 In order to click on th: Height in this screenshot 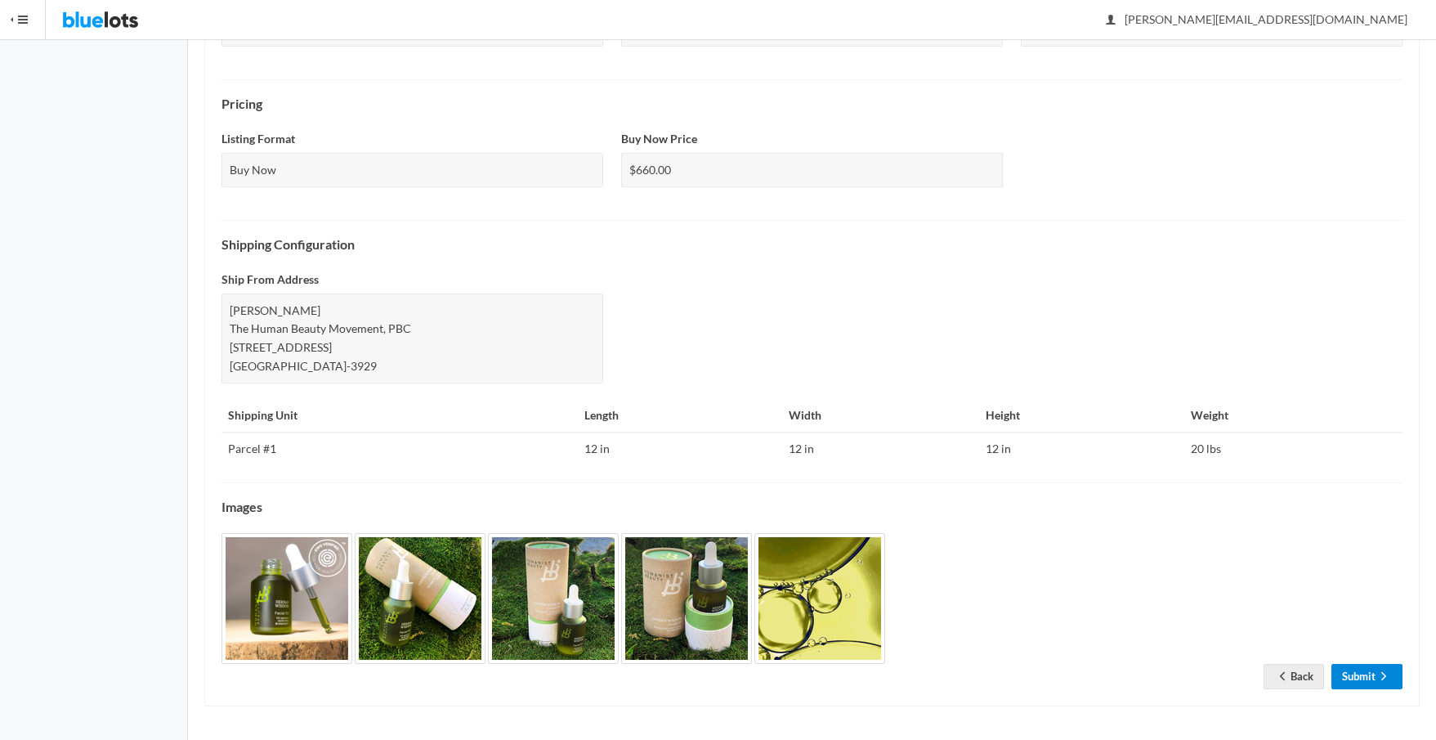, I will do `click(1082, 416)`.